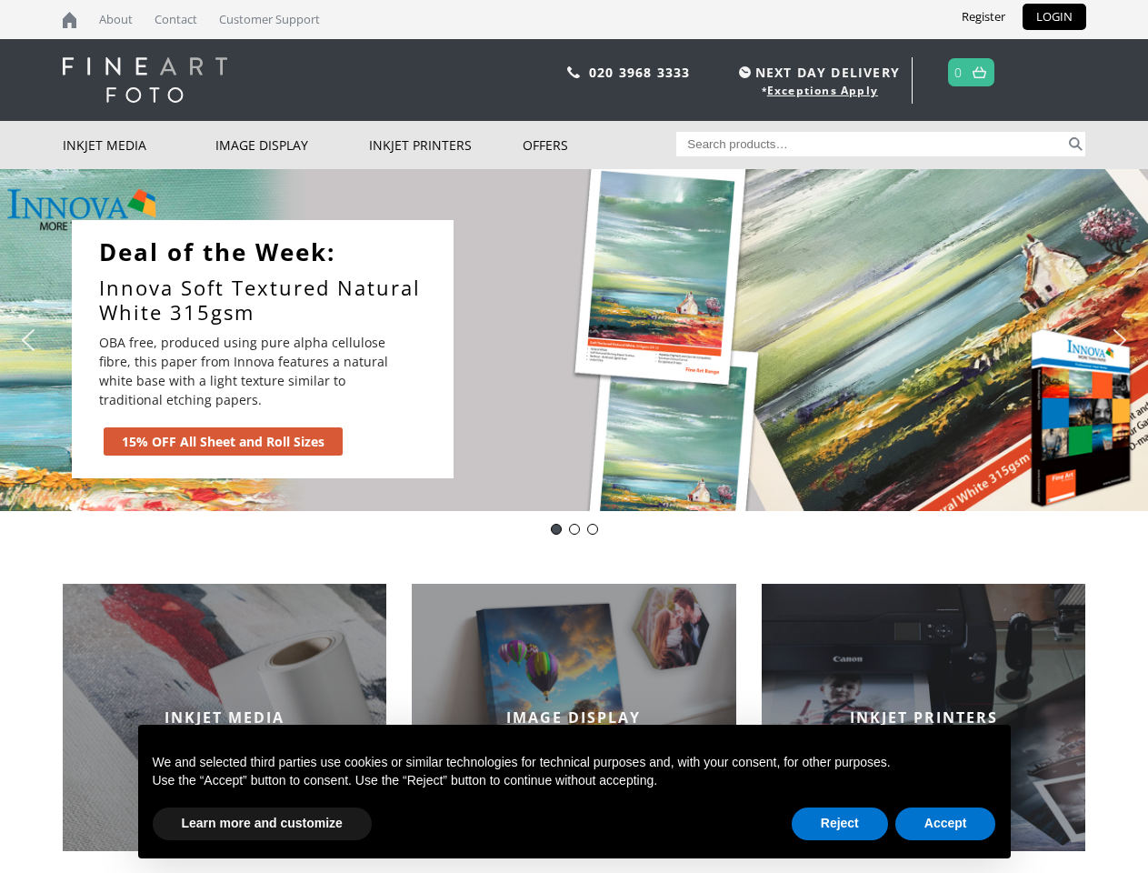 This screenshot has height=873, width=1148. Describe the element at coordinates (984, 16) in the screenshot. I see `a: Register` at that location.